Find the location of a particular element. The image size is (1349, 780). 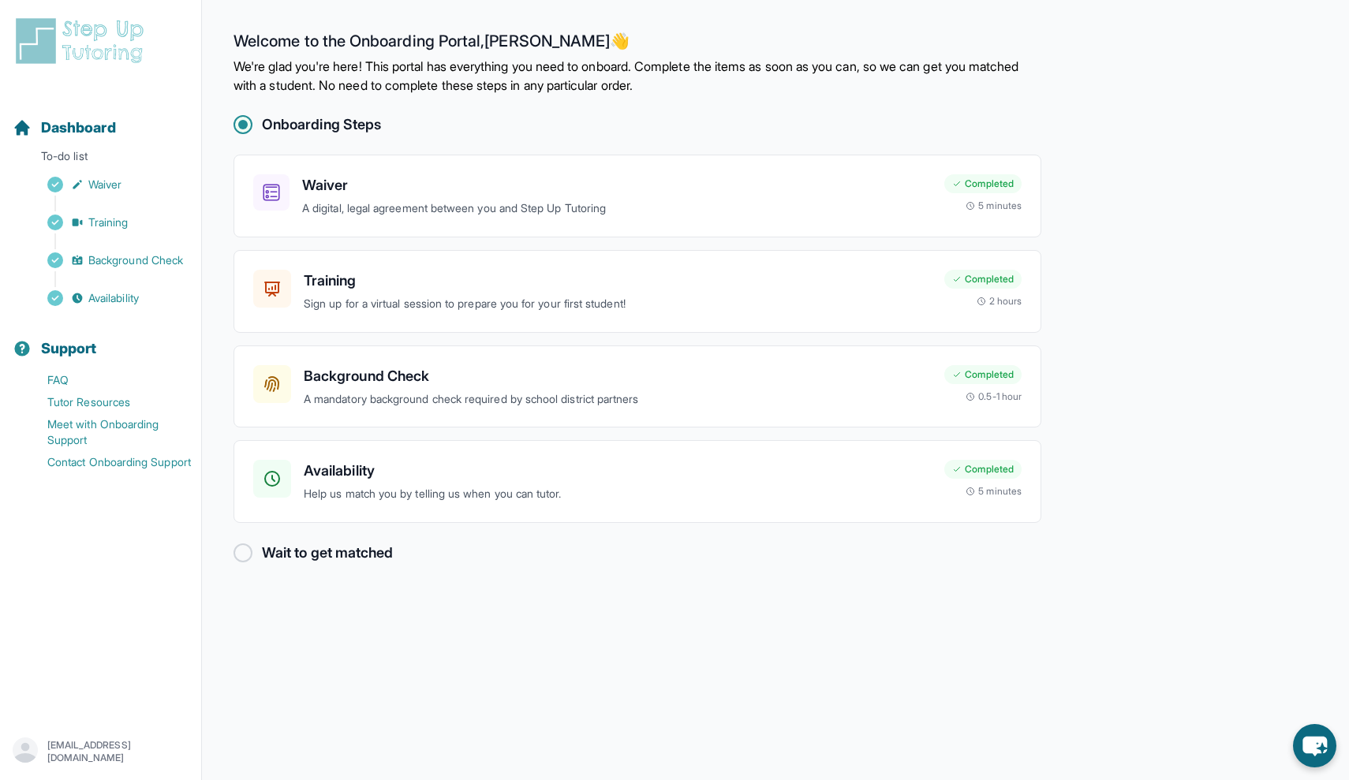

span: Waiver is located at coordinates (105, 185).